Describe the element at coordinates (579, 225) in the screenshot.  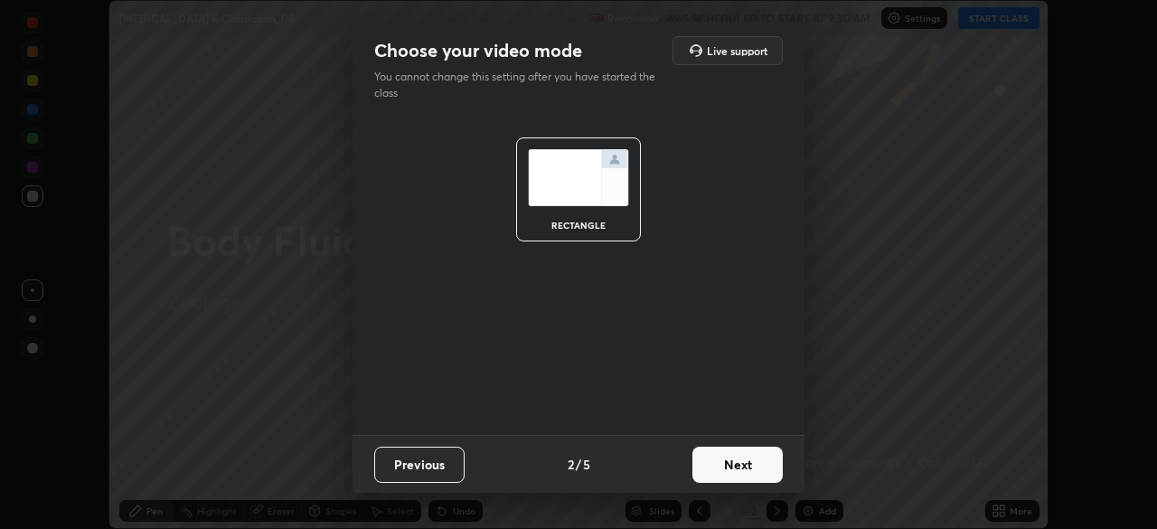
I see `div: rectangle` at that location.